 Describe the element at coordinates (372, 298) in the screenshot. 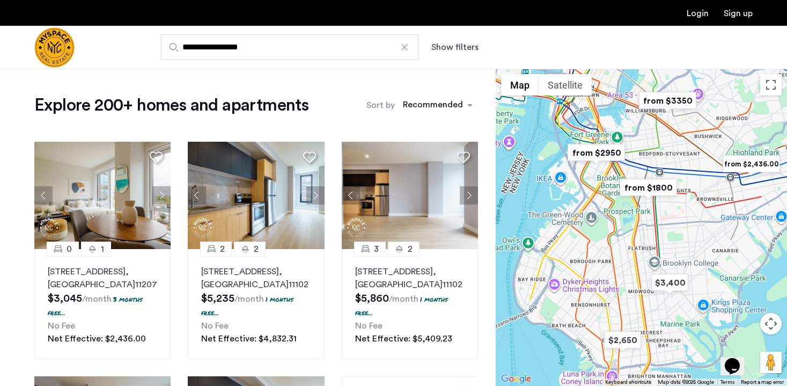

I see `span: $5,860` at that location.